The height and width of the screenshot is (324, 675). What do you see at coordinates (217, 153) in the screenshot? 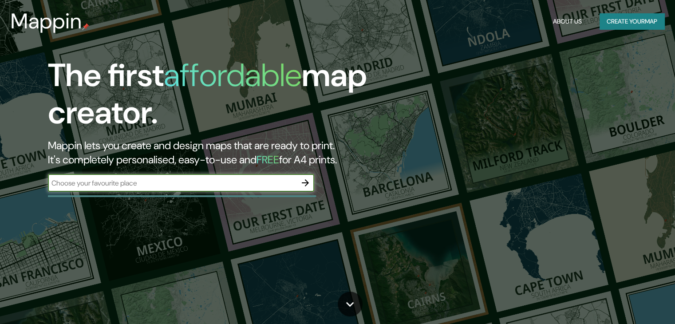
I see `h2: Mappin lets you create and design maps that are ready to print. It's completely personalised, eas...` at bounding box center [217, 153].